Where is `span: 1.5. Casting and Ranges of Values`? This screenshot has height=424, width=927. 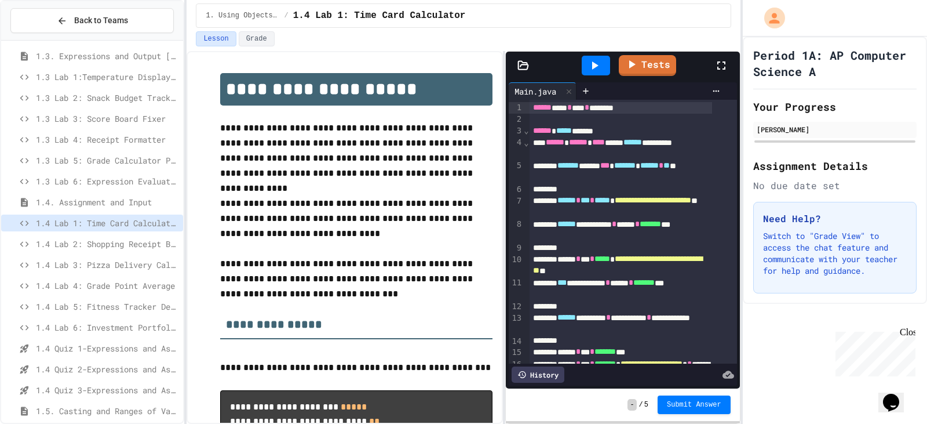
span: 1.5. Casting and Ranges of Values is located at coordinates (107, 410).